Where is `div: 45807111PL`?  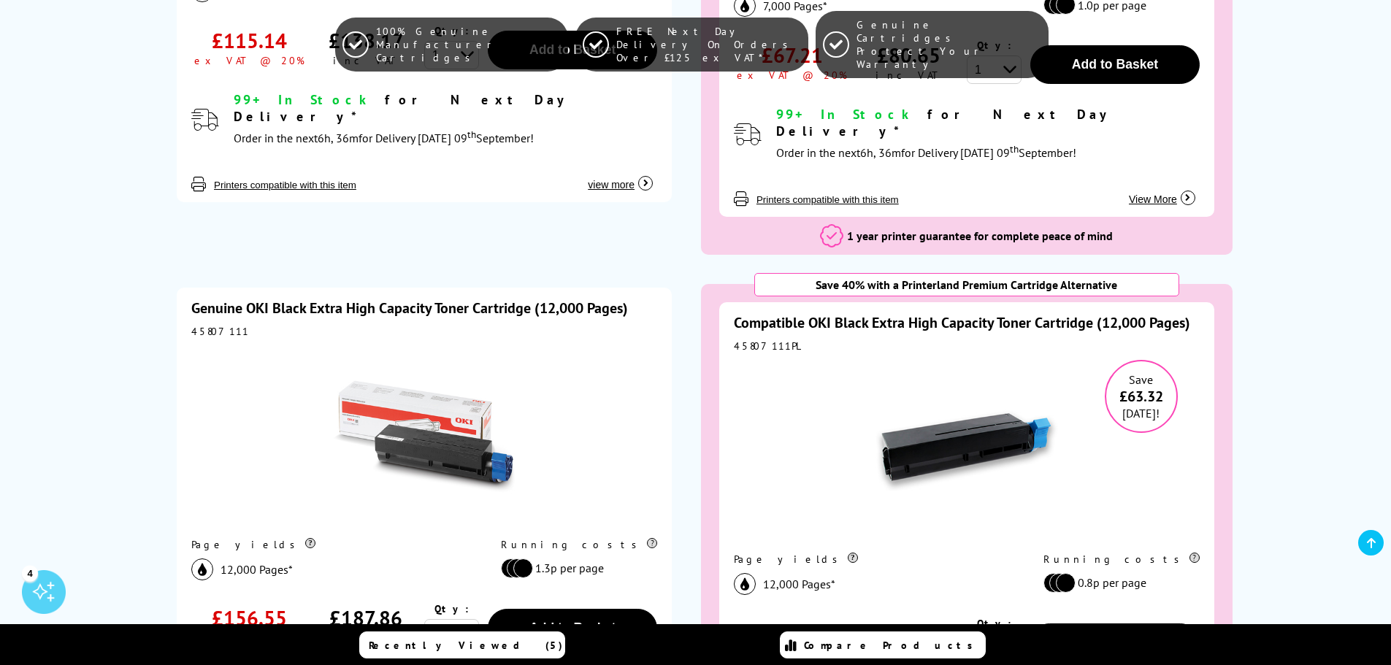
div: 45807111PL is located at coordinates (967, 346).